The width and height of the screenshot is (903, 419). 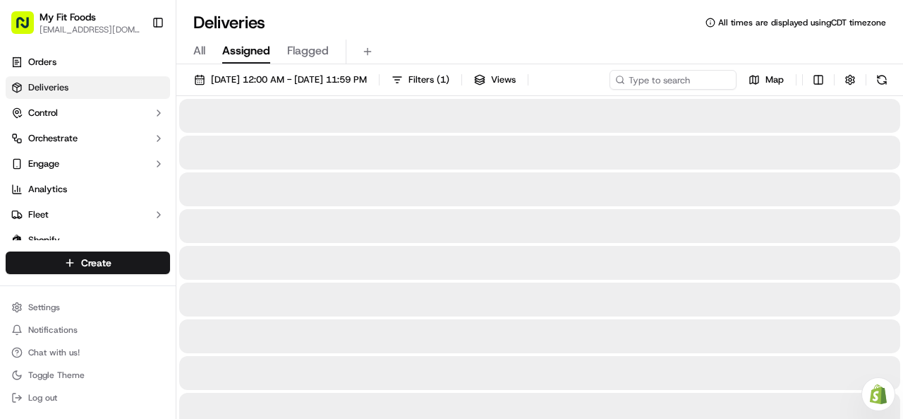 What do you see at coordinates (96, 263) in the screenshot?
I see `span: Create` at bounding box center [96, 263].